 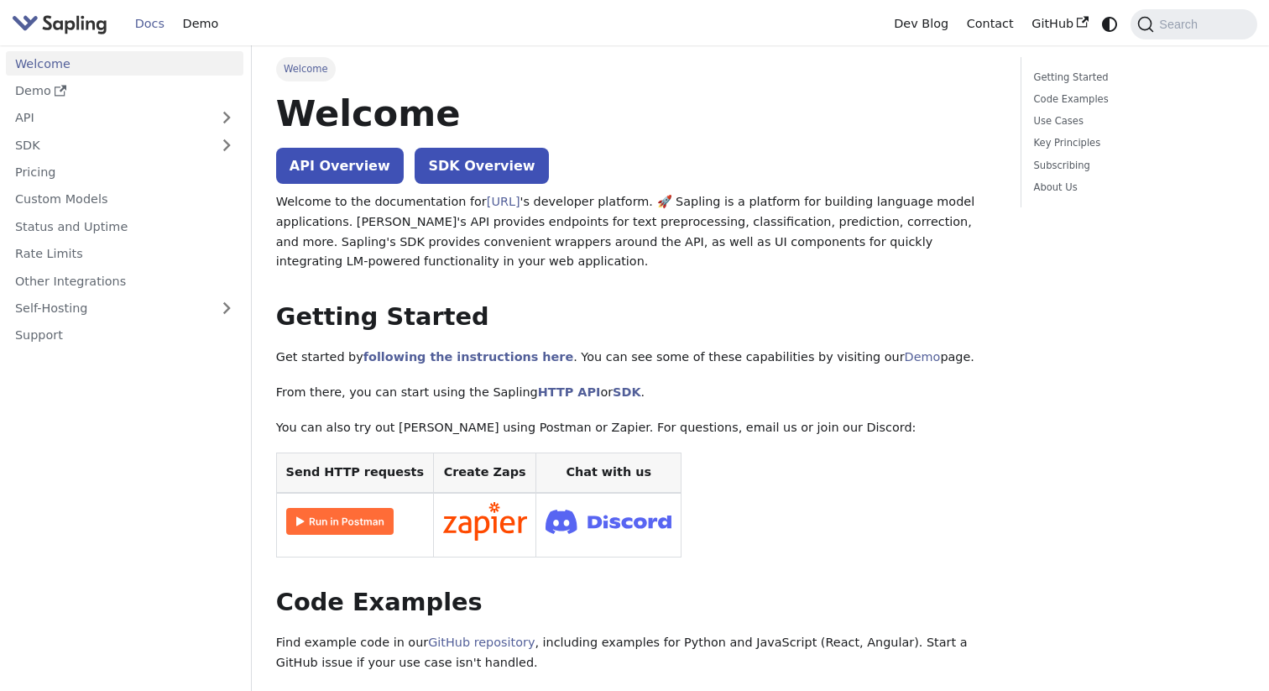 What do you see at coordinates (990, 24) in the screenshot?
I see `a: Contact` at bounding box center [990, 24].